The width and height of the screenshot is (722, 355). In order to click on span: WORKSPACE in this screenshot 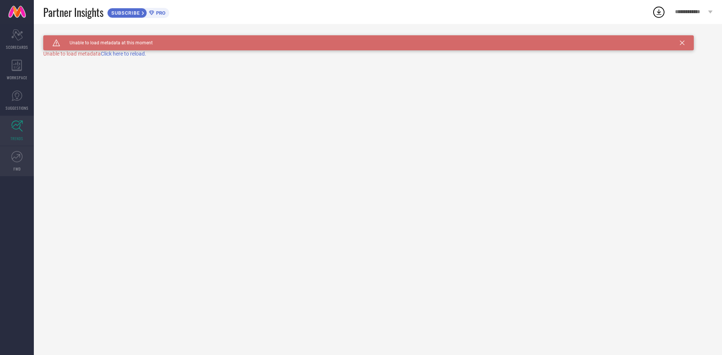, I will do `click(17, 77)`.